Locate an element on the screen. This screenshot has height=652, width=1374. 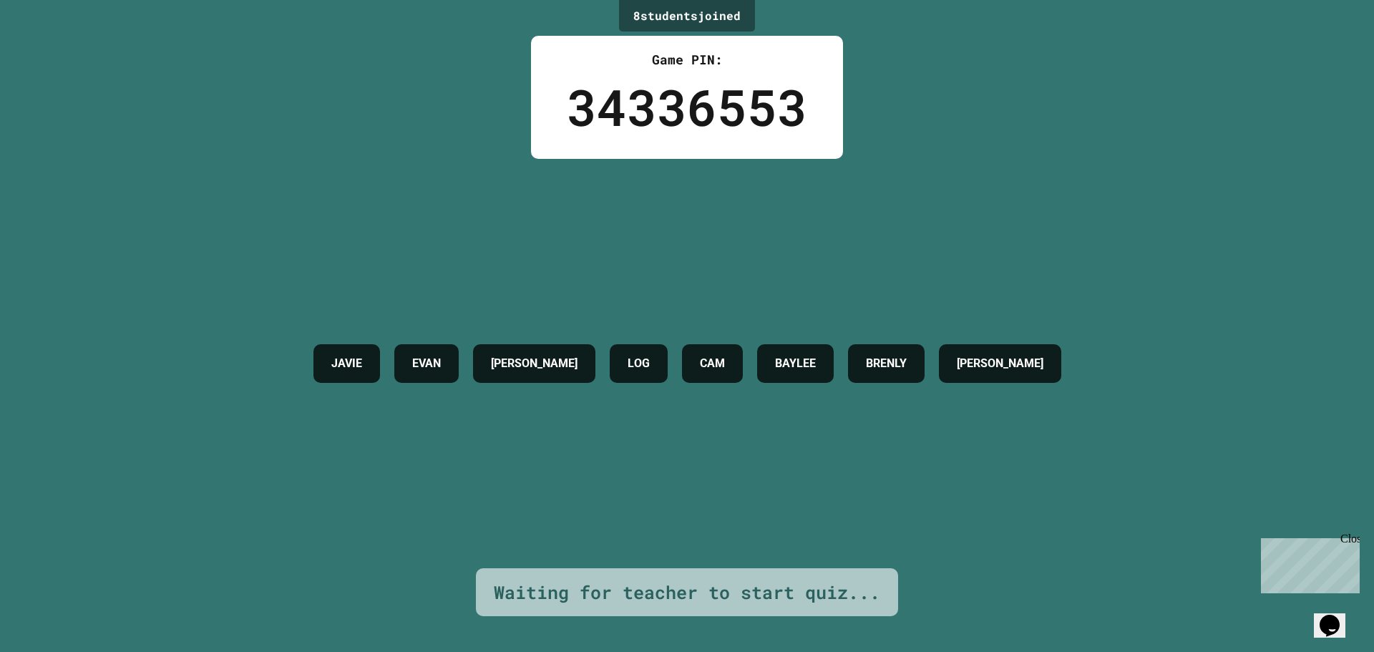
h4: BAYLEE is located at coordinates (795, 363).